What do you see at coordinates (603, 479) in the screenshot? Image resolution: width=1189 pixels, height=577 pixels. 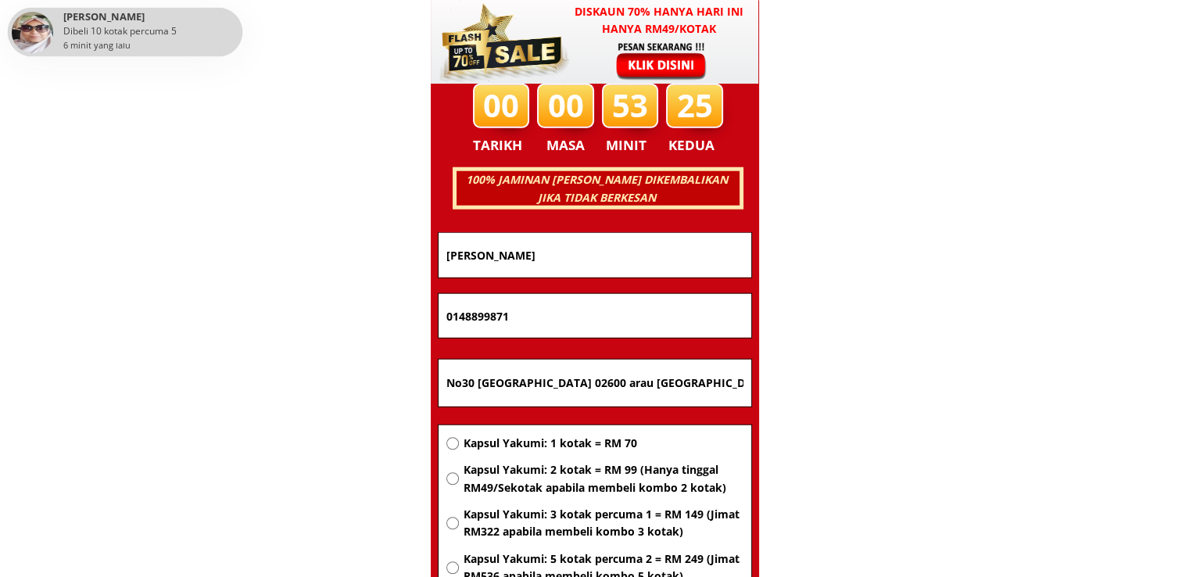 I see `span: Kapsul Yakumi: 2 kotak = RM 99 (Hanya tinggal RM49/Sekotak apabila membeli kombo 2 kotak)` at bounding box center [603, 479].